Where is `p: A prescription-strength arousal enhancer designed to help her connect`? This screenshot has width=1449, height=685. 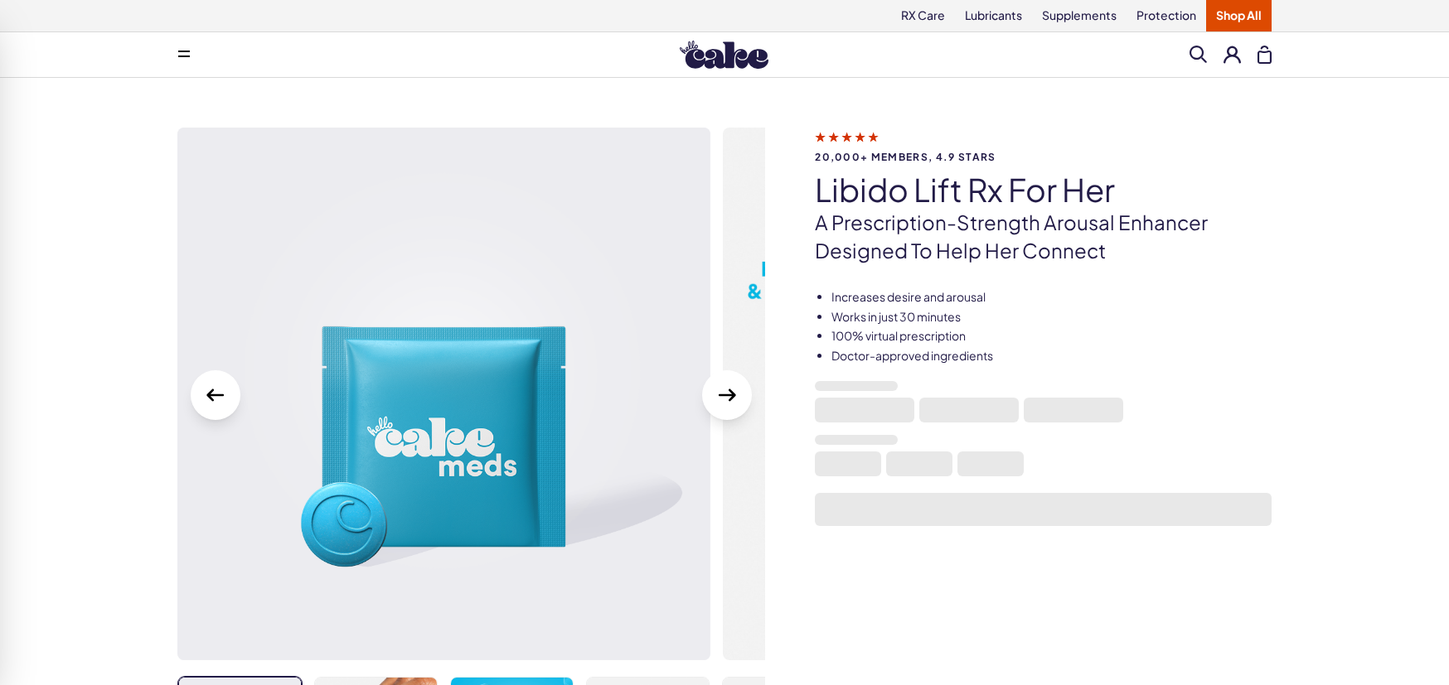
p: A prescription-strength arousal enhancer designed to help her connect is located at coordinates (1043, 236).